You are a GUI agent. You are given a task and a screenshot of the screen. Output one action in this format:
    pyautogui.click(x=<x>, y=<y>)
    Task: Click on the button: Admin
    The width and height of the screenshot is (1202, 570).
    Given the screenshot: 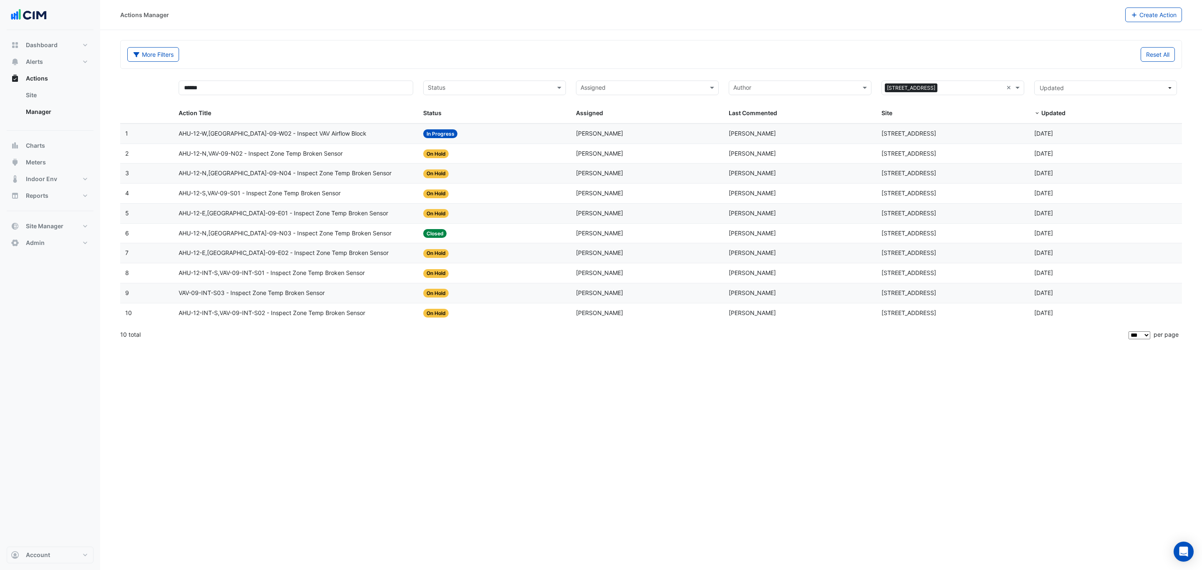 What is the action you would take?
    pyautogui.click(x=50, y=243)
    